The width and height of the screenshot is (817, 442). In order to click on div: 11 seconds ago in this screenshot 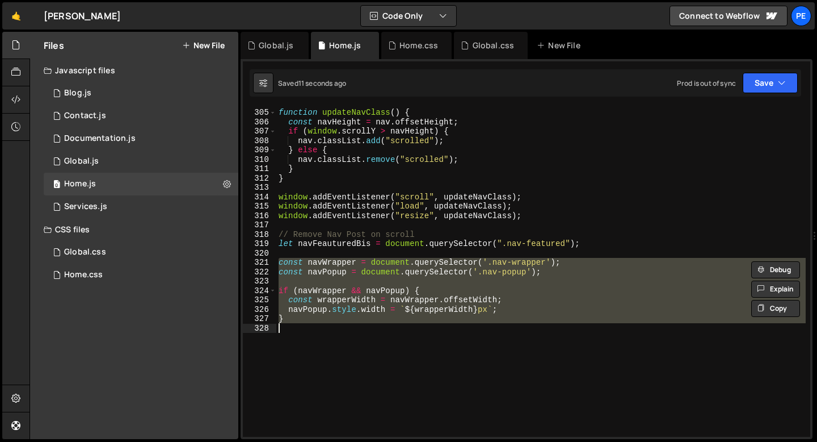, I will do `click(322, 83)`.